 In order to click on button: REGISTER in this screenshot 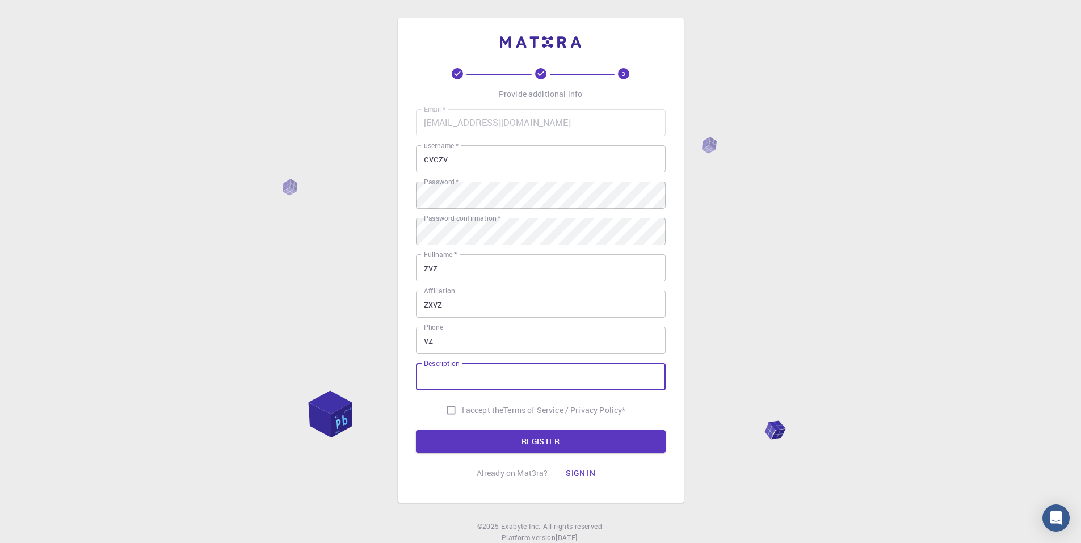, I will do `click(541, 442)`.